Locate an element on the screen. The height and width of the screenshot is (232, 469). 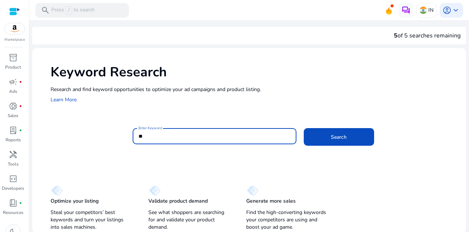
span: code_blocks is located at coordinates (13, 178).